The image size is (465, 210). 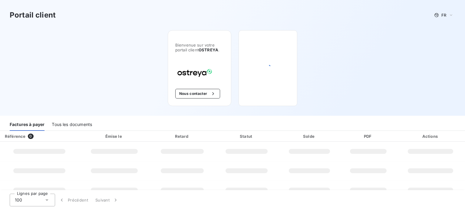 What do you see at coordinates (199, 47) in the screenshot?
I see `span: Bienvenue sur votre portail client .` at bounding box center [199, 47].